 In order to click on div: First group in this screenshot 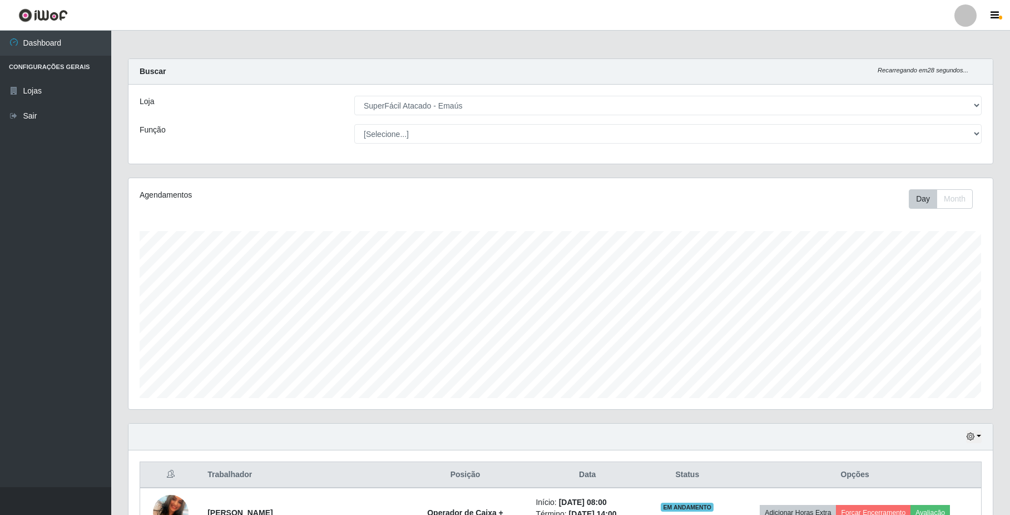, I will do `click(941, 199)`.